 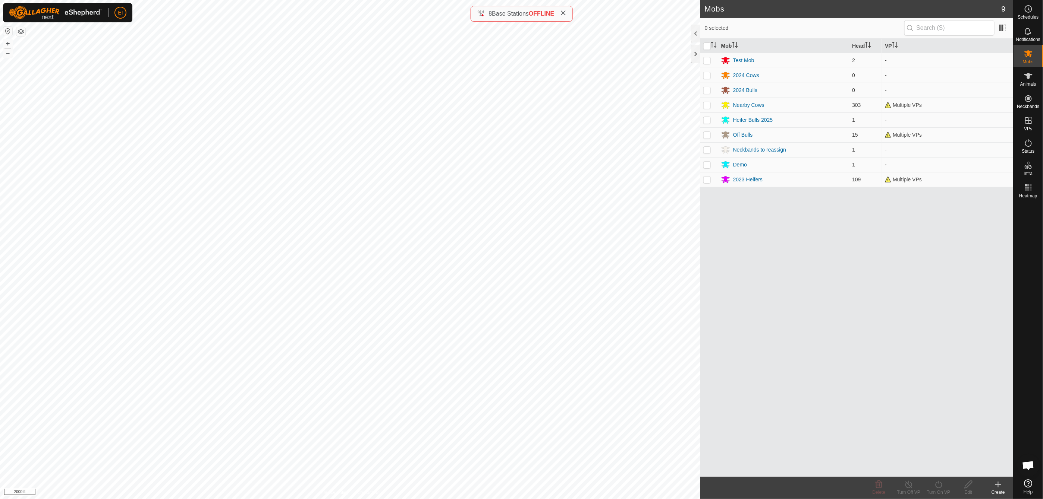 I want to click on span: Neckbands, so click(x=1028, y=107).